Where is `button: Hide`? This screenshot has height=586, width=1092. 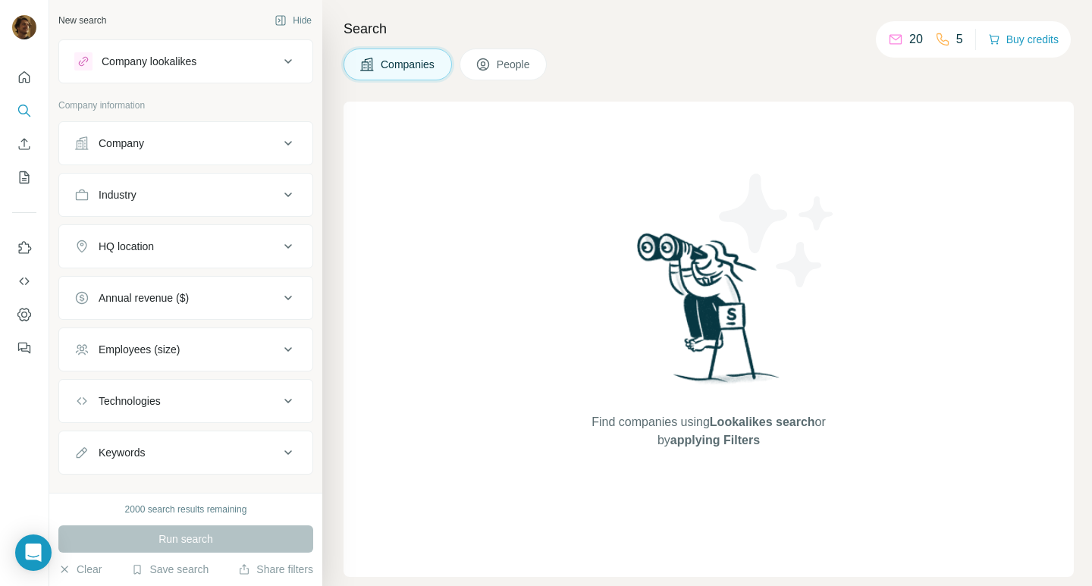 button: Hide is located at coordinates (293, 20).